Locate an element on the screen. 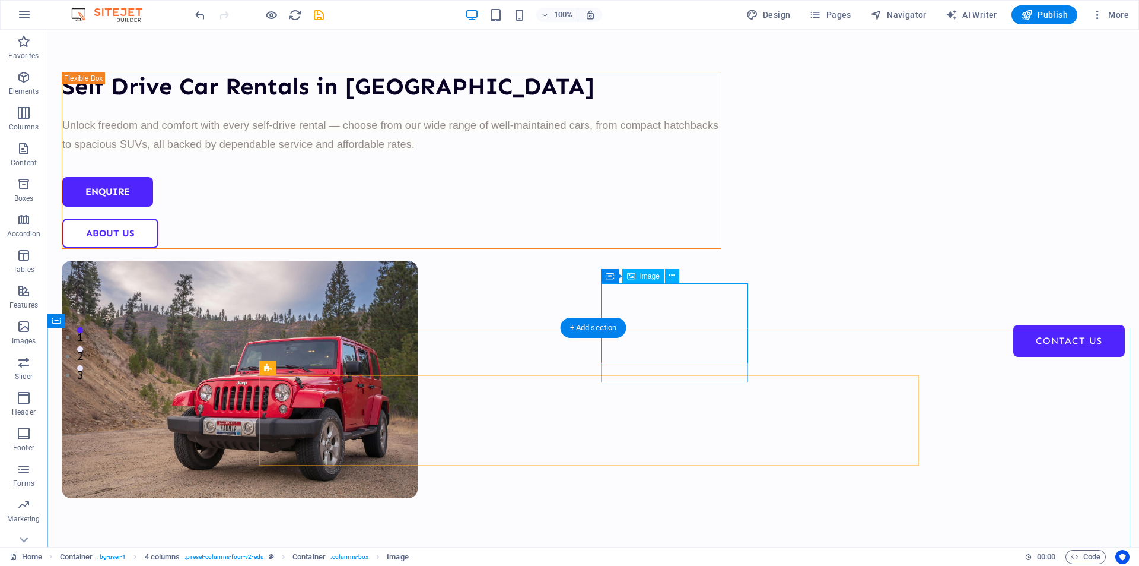 The image size is (1139, 566). button: Navigator is located at coordinates (898, 15).